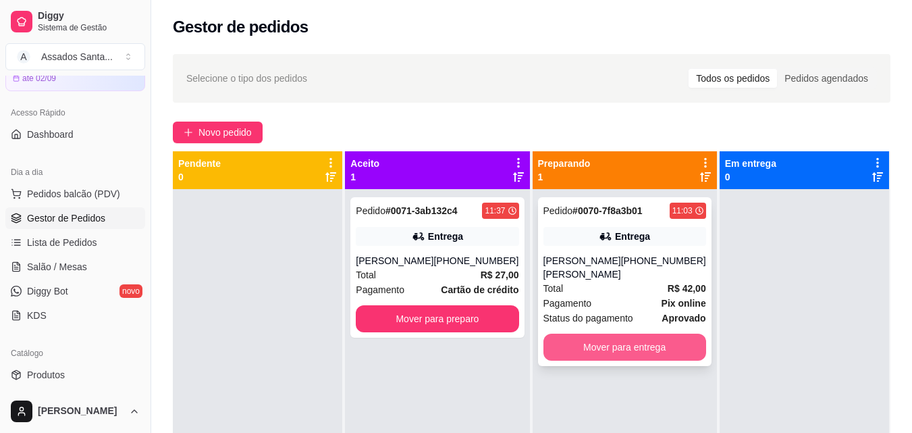 The width and height of the screenshot is (912, 433). What do you see at coordinates (75, 113) in the screenshot?
I see `div: Acesso Rápido` at bounding box center [75, 113].